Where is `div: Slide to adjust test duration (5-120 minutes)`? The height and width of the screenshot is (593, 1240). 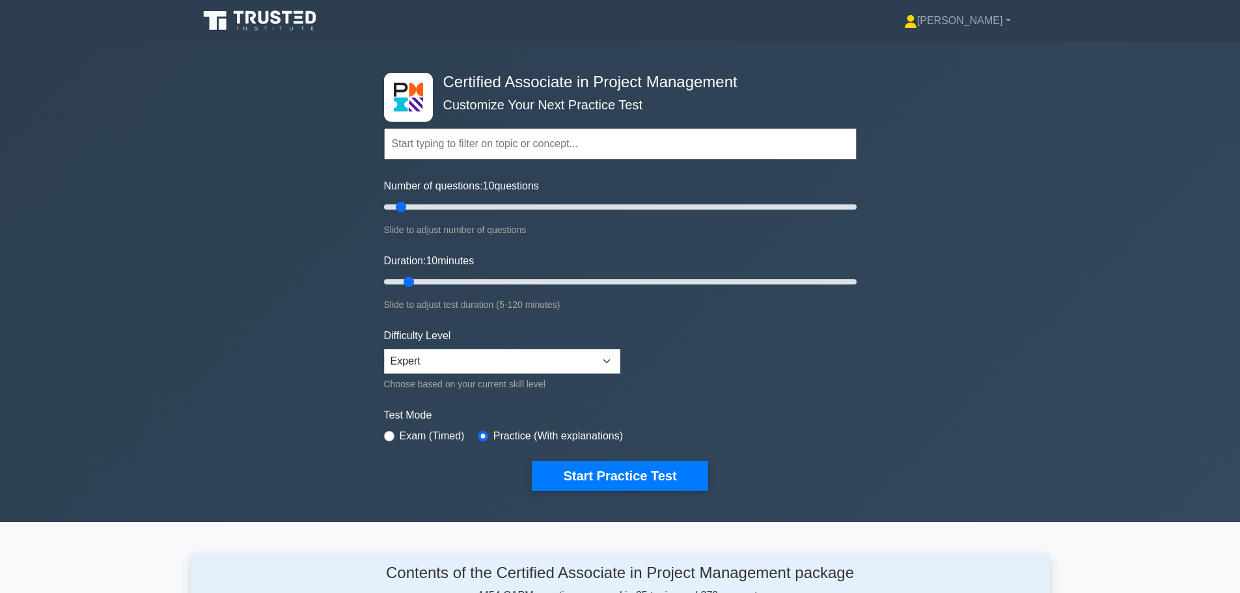 div: Slide to adjust test duration (5-120 minutes) is located at coordinates (620, 305).